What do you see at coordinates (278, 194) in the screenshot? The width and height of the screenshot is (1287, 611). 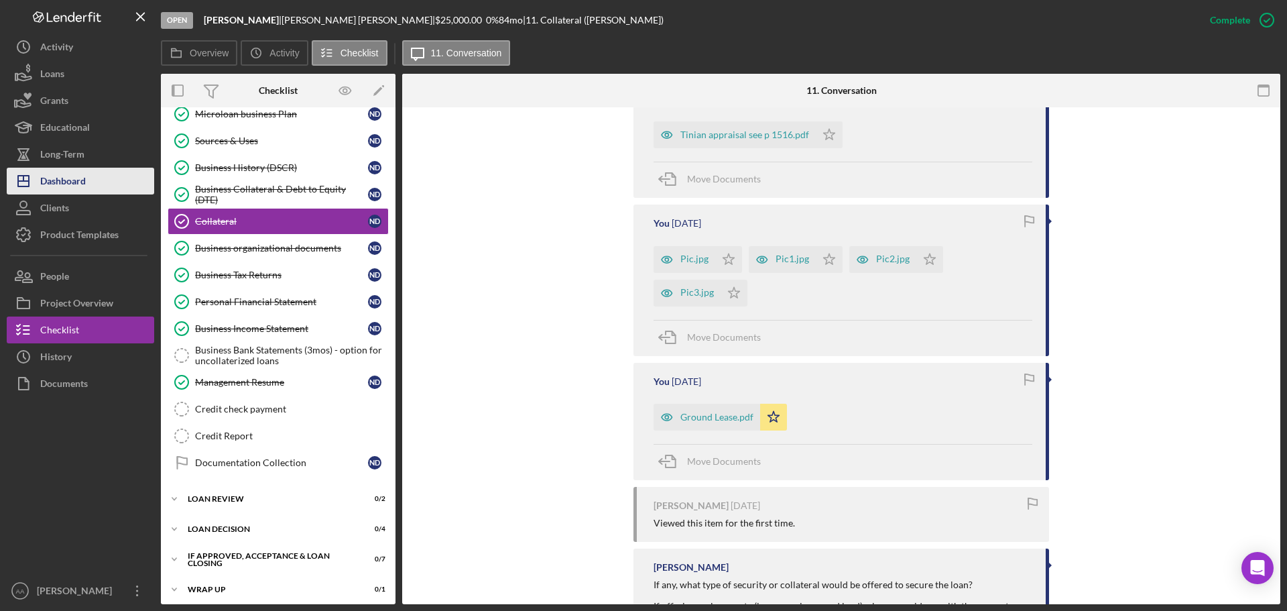 I see `a: Business Collateral & Debt to Equity (DTE)ND` at bounding box center [278, 194].